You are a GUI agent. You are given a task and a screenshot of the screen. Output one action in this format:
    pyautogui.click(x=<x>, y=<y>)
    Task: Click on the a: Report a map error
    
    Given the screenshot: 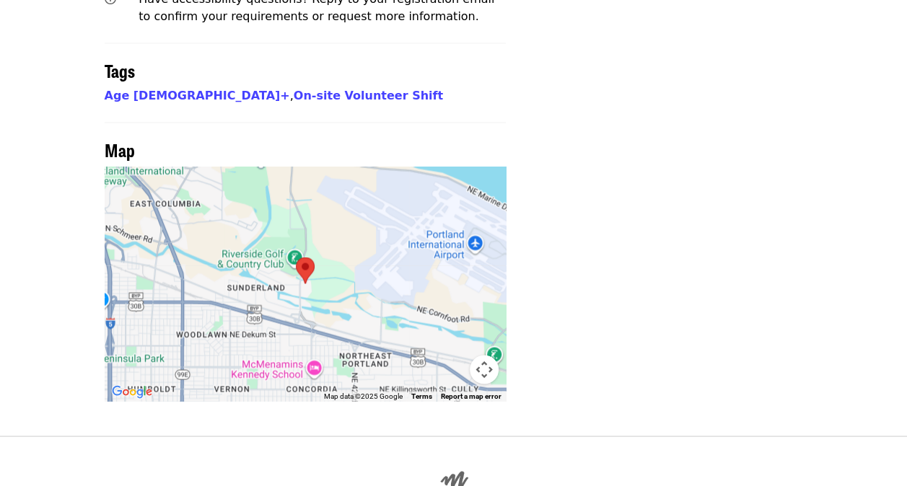 What is the action you would take?
    pyautogui.click(x=471, y=395)
    